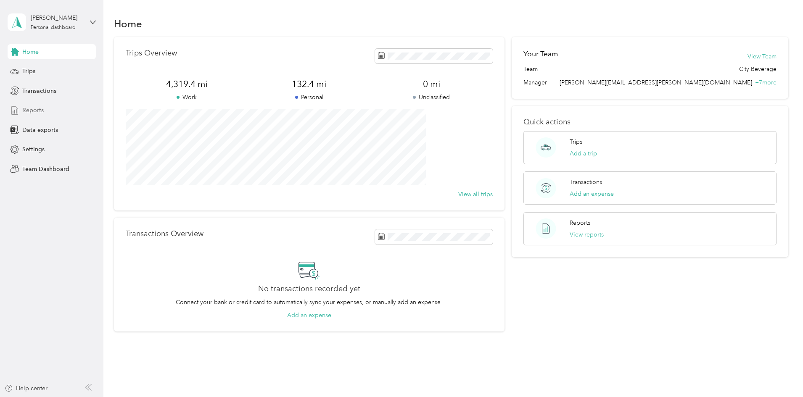  Describe the element at coordinates (187, 84) in the screenshot. I see `span: 4,319.4 mi` at that location.